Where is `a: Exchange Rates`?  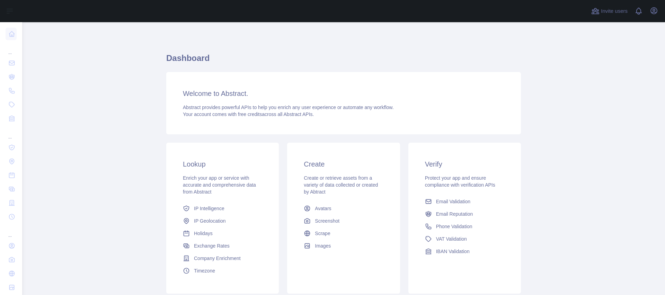 a: Exchange Rates is located at coordinates (222, 246).